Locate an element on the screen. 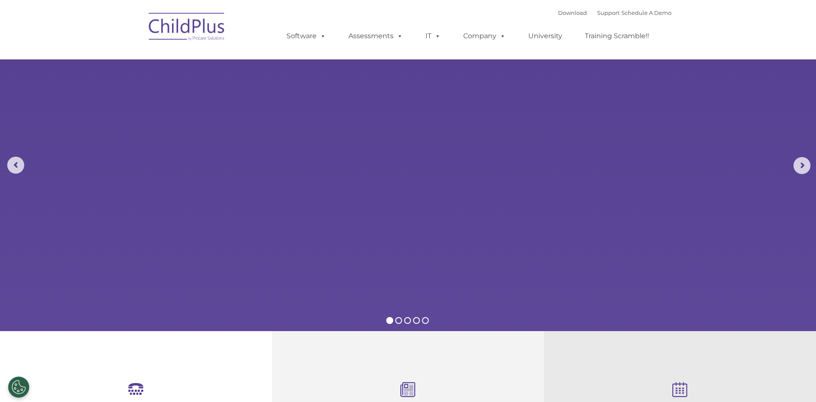 This screenshot has width=816, height=402. a: Schedule A Demo is located at coordinates (646, 13).